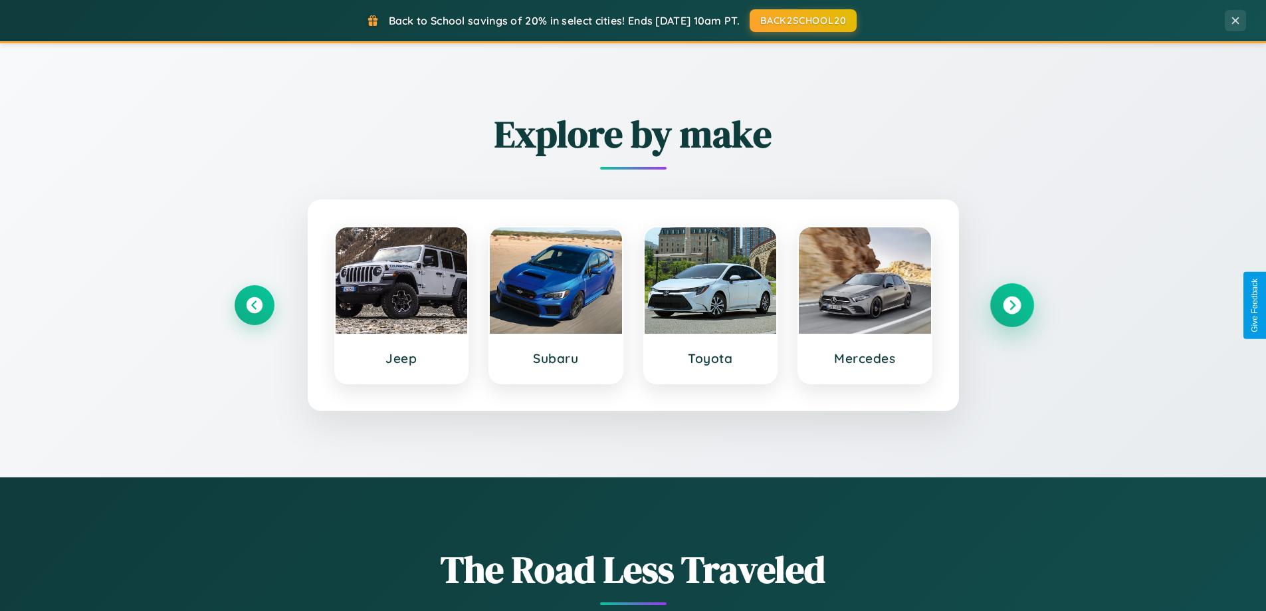 The width and height of the screenshot is (1266, 611). Describe the element at coordinates (711, 358) in the screenshot. I see `h3: Toyota` at that location.